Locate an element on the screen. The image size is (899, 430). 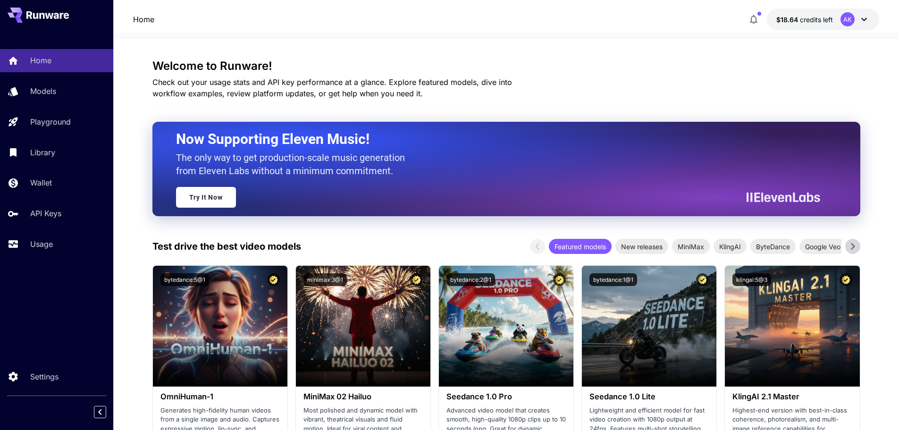
div: KlingAI is located at coordinates (730, 246).